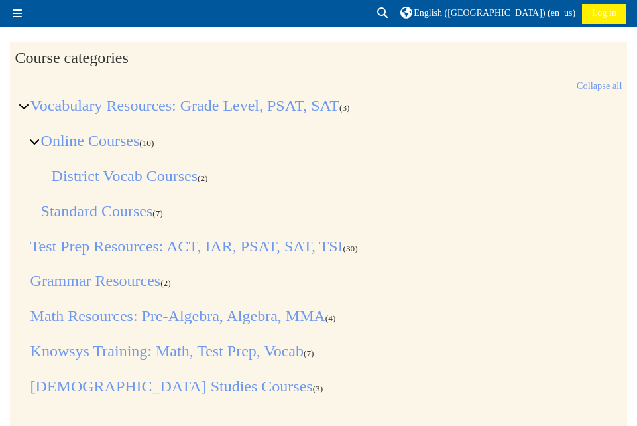 The image size is (637, 426). Describe the element at coordinates (319, 58) in the screenshot. I see `h2: Course categories` at that location.